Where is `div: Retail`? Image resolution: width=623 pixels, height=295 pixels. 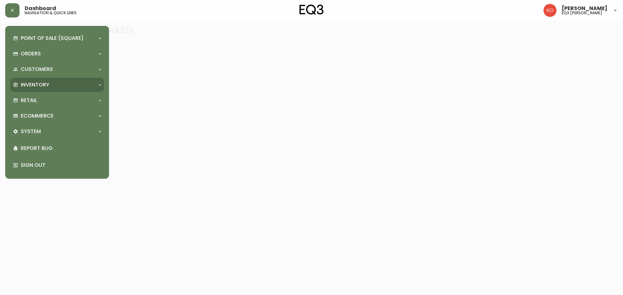 div: Retail is located at coordinates (57, 101).